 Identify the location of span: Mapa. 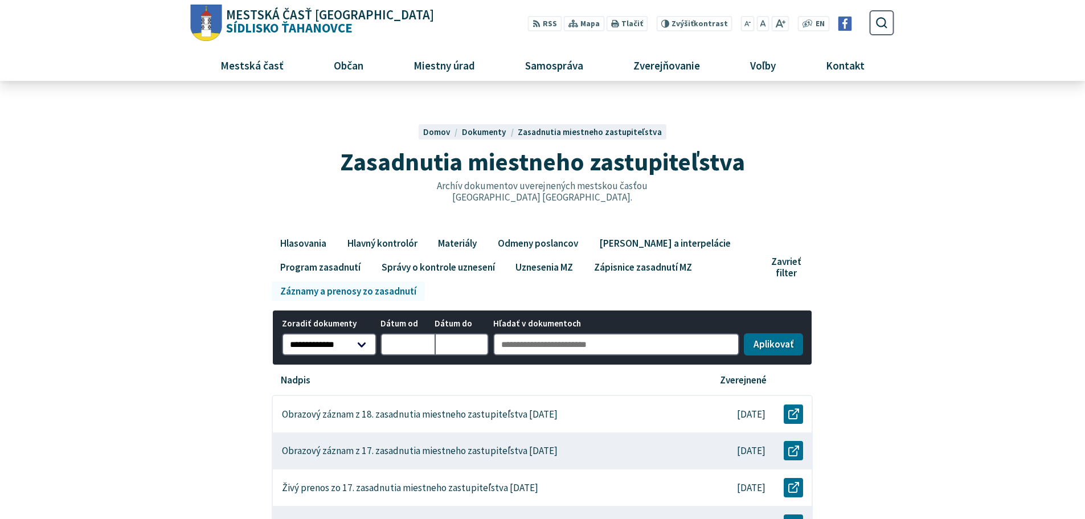
(590, 24).